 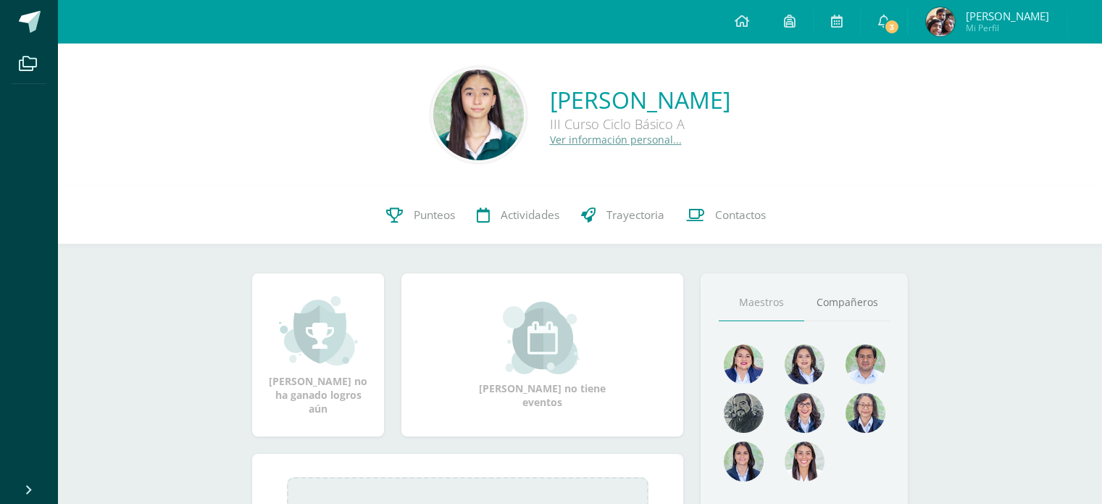 What do you see at coordinates (318, 330) in the screenshot?
I see `img: achievement_small.png` at bounding box center [318, 330].